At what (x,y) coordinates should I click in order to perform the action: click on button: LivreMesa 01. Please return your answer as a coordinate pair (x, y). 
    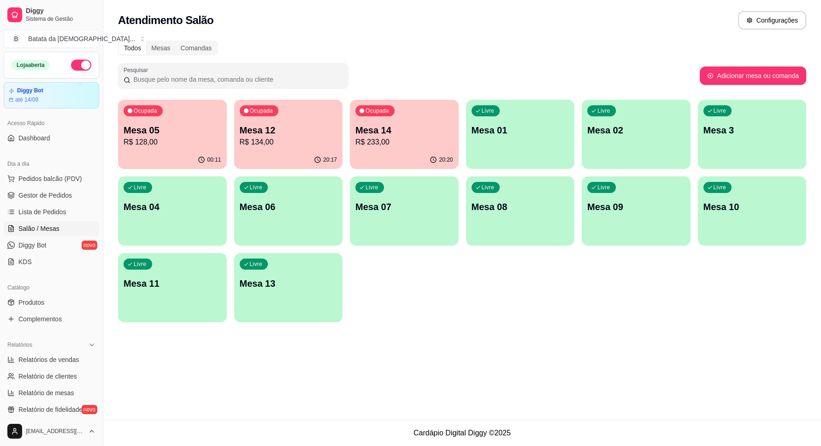
    Looking at the image, I should click on (521, 134).